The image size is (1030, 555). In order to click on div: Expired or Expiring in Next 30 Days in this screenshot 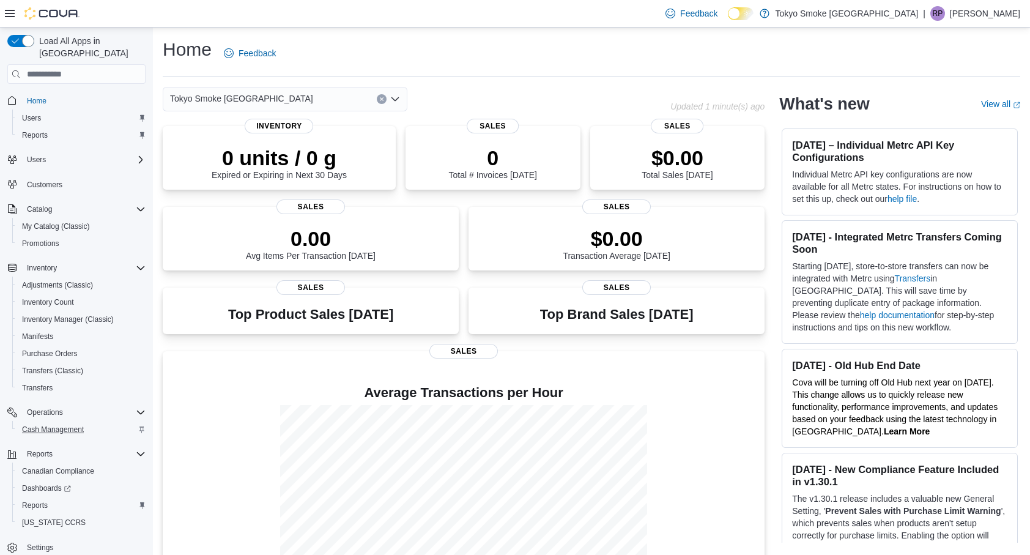, I will do `click(279, 163)`.